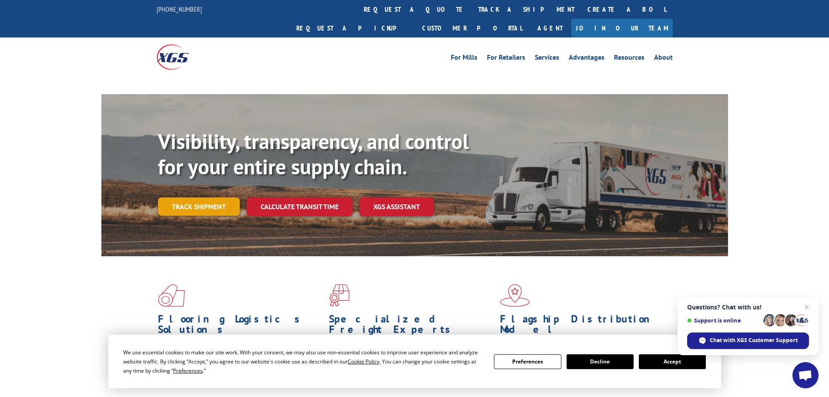  I want to click on a: XGS ASSISTANT, so click(397, 206).